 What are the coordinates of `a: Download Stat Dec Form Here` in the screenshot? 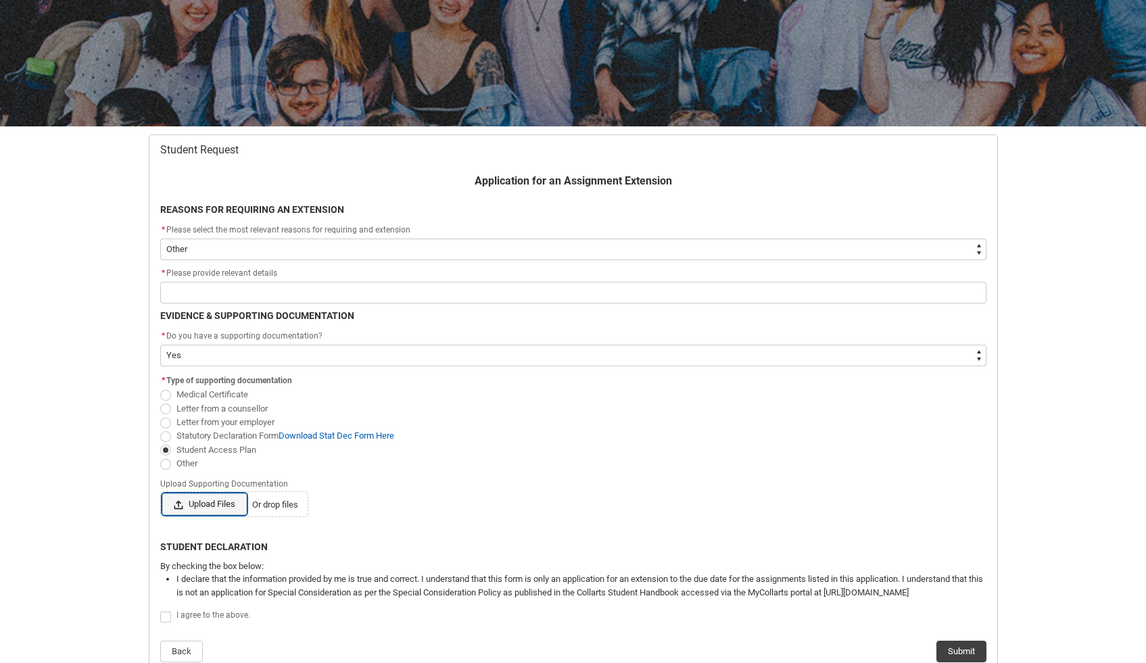 It's located at (336, 436).